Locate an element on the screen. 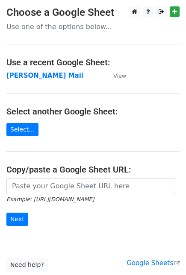 Image resolution: width=186 pixels, height=275 pixels. h4: Select another Google Sheet: is located at coordinates (93, 111).